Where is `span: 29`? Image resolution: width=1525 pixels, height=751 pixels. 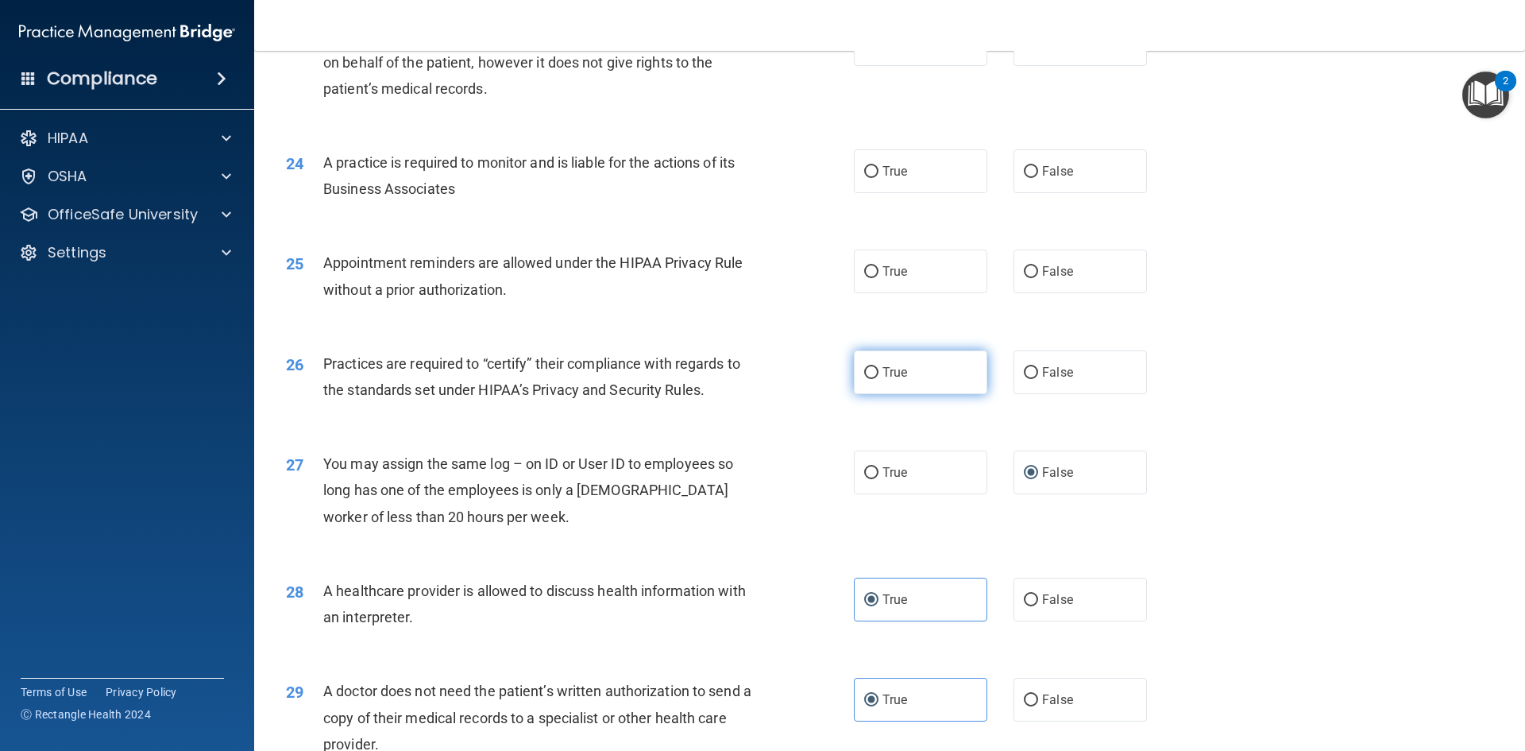 span: 29 is located at coordinates (295, 692).